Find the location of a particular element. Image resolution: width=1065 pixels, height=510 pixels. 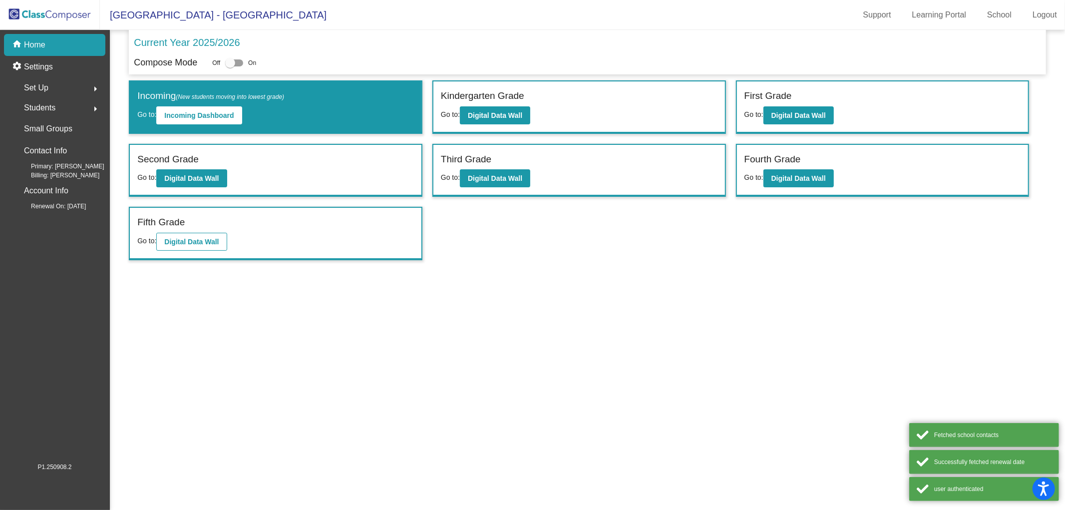

p: Compose Mode is located at coordinates (165, 62).